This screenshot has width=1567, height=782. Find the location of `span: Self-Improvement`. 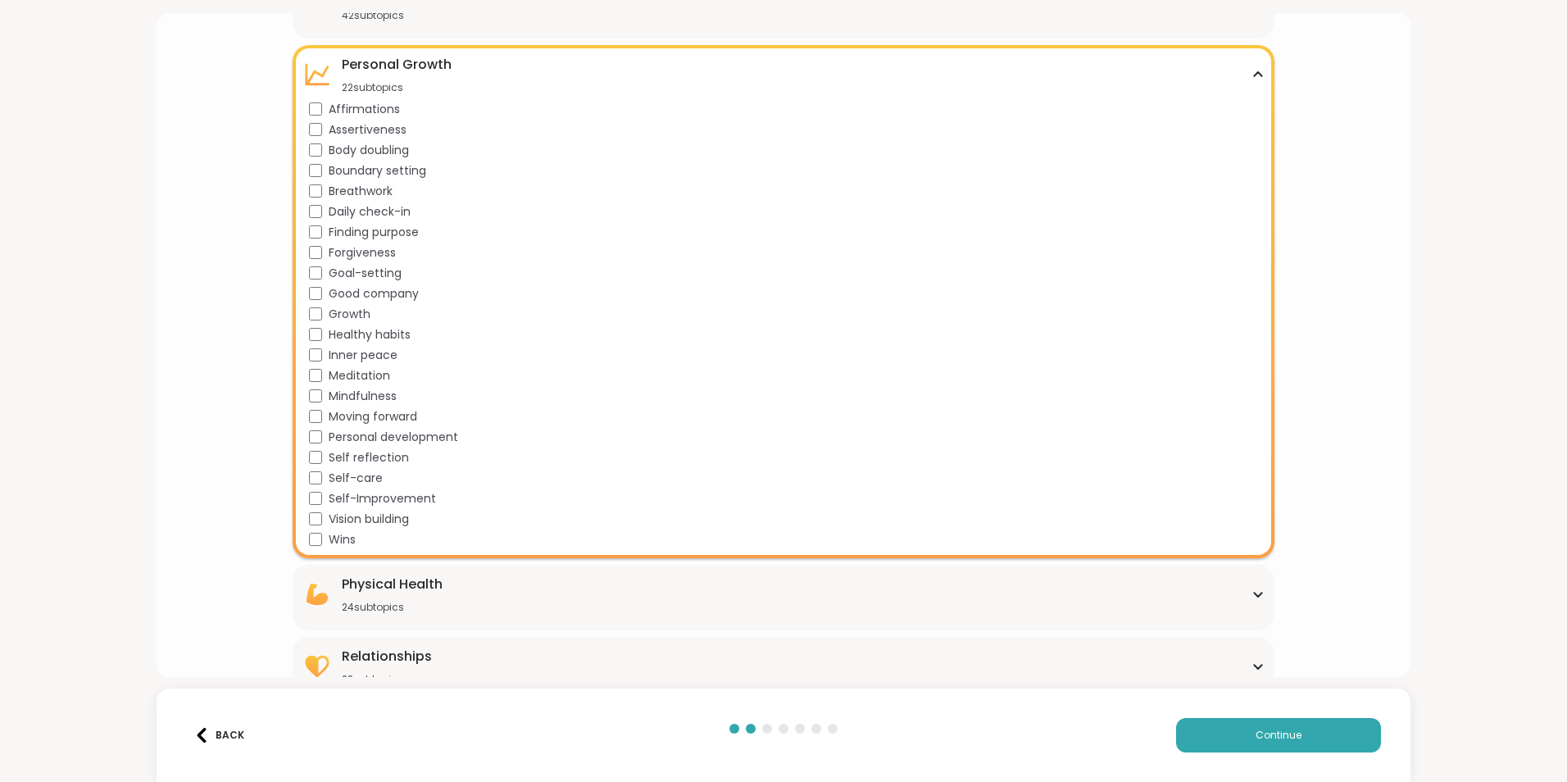

span: Self-Improvement is located at coordinates (382, 498).